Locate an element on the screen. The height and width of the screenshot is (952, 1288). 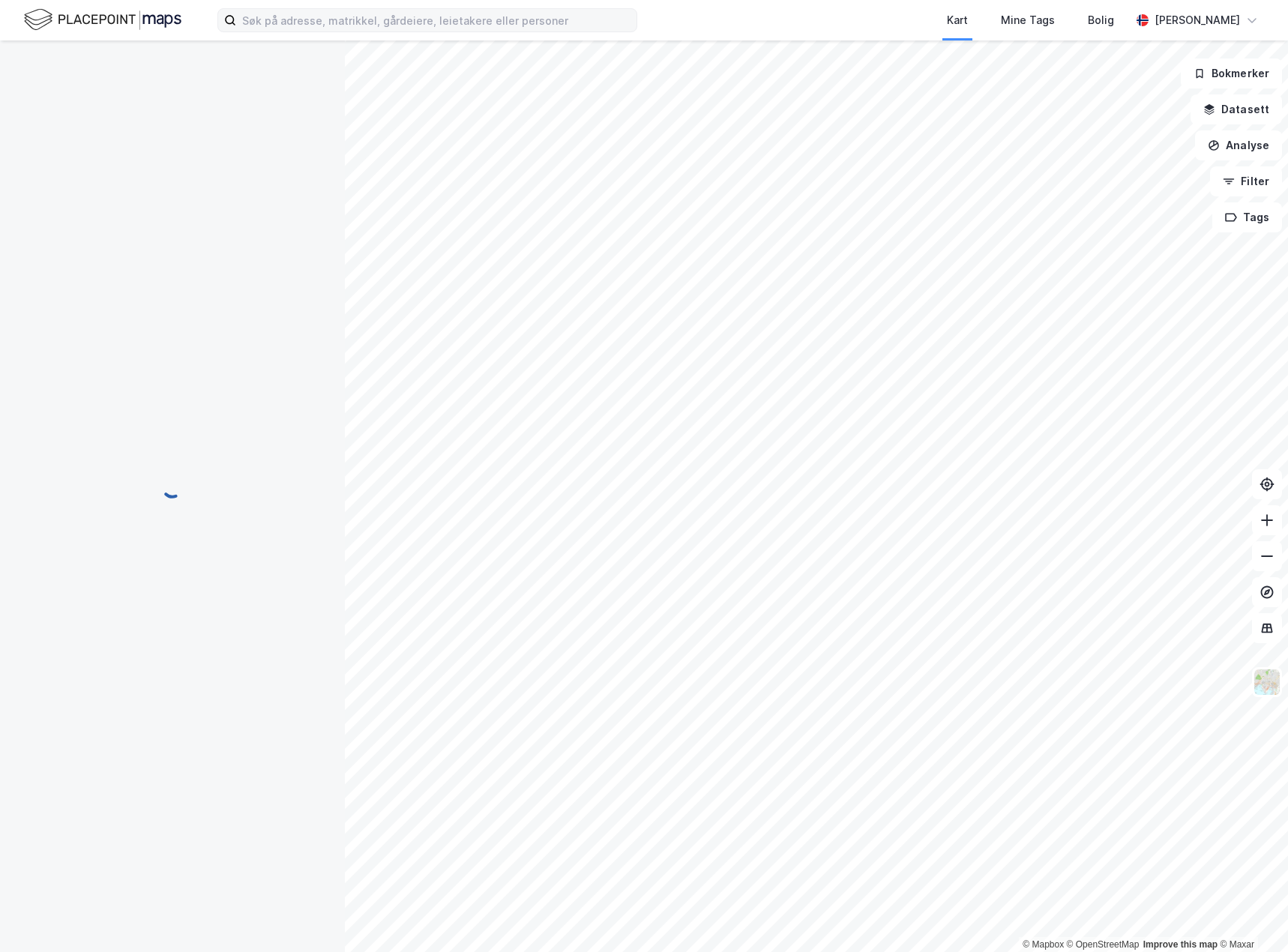
img: spinner.a6d8c91a73a9ac5275cf975e30b51cfb.svg is located at coordinates (172, 487).